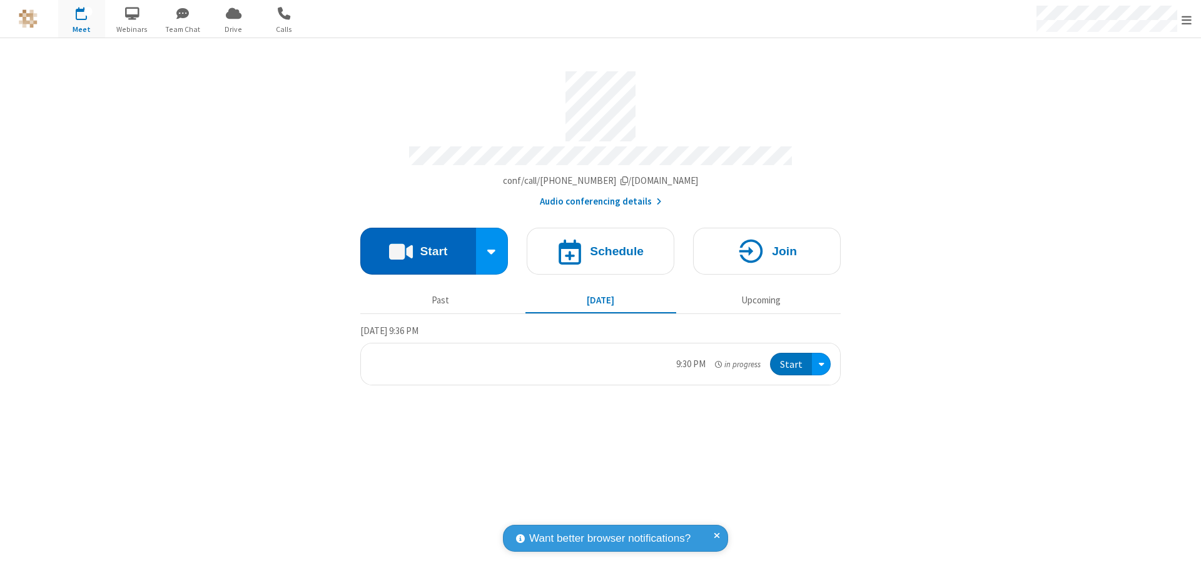 The height and width of the screenshot is (573, 1201). Describe the element at coordinates (617, 251) in the screenshot. I see `h4: Schedule` at that location.